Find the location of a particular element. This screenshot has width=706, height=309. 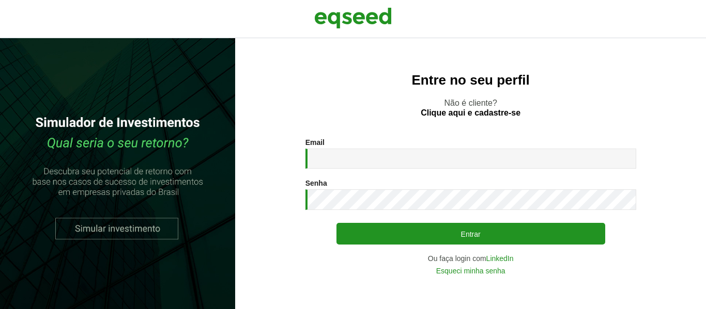

p: Não é cliente? is located at coordinates (470, 108).